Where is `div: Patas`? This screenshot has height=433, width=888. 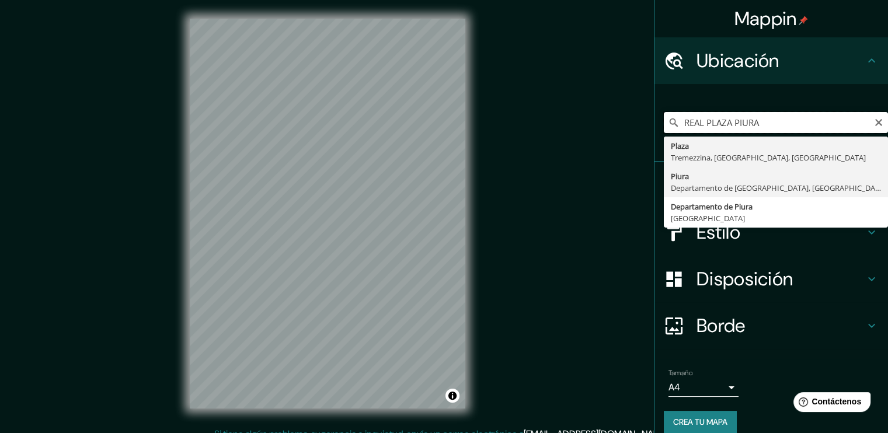 div: Patas is located at coordinates (772, 186).